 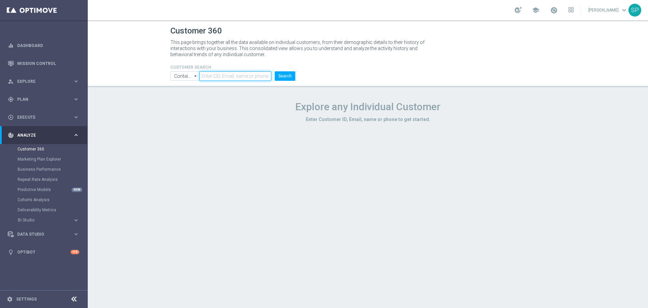 I want to click on a: Business Performance, so click(x=44, y=169).